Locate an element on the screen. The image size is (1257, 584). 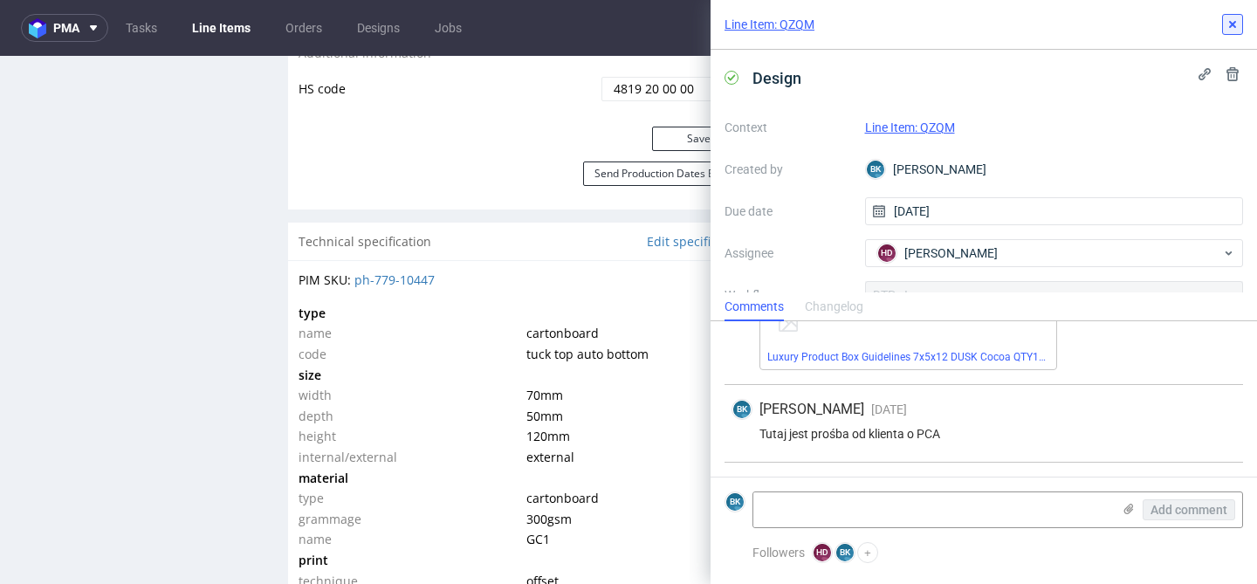
td: depth is located at coordinates (410, 361).